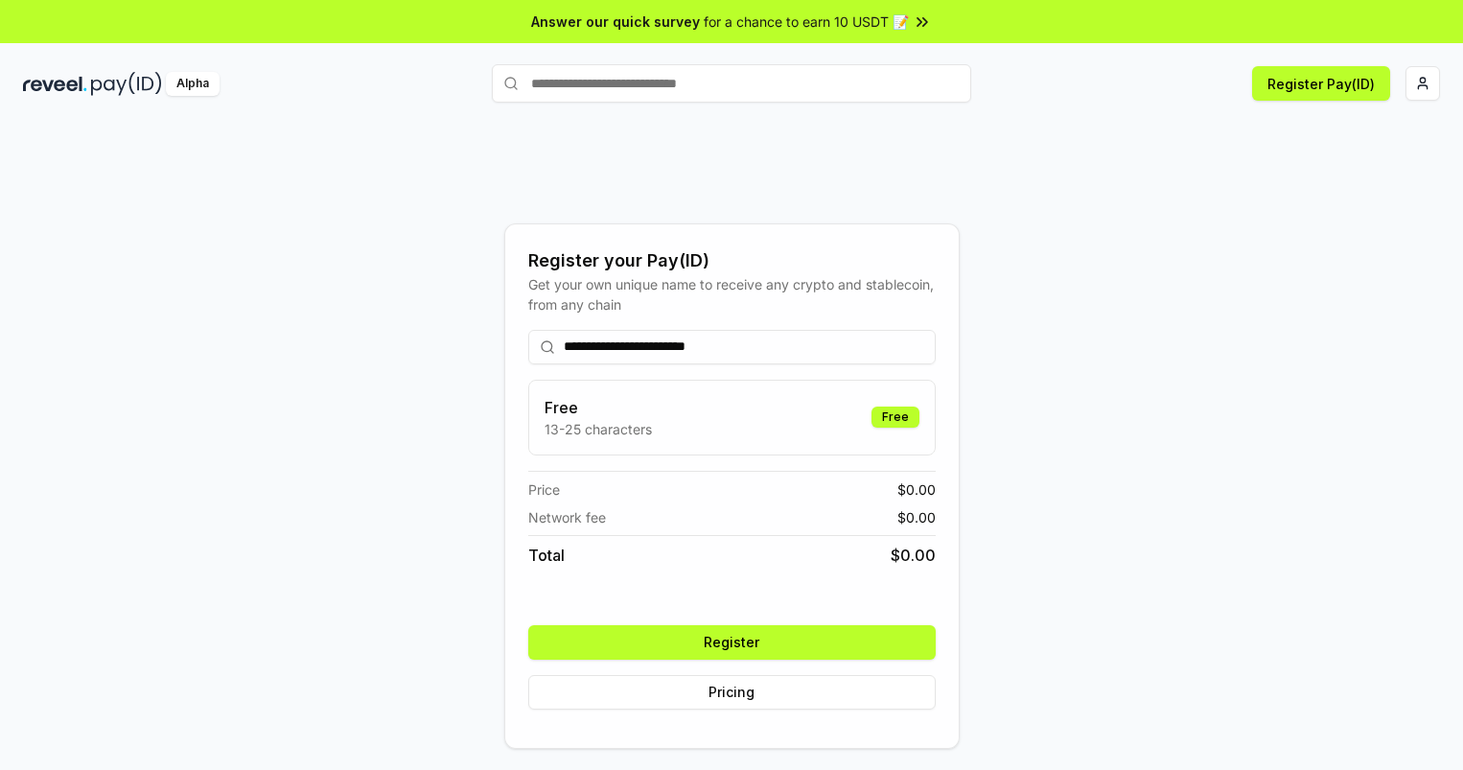  Describe the element at coordinates (55, 83) in the screenshot. I see `img: reveel_dark` at that location.